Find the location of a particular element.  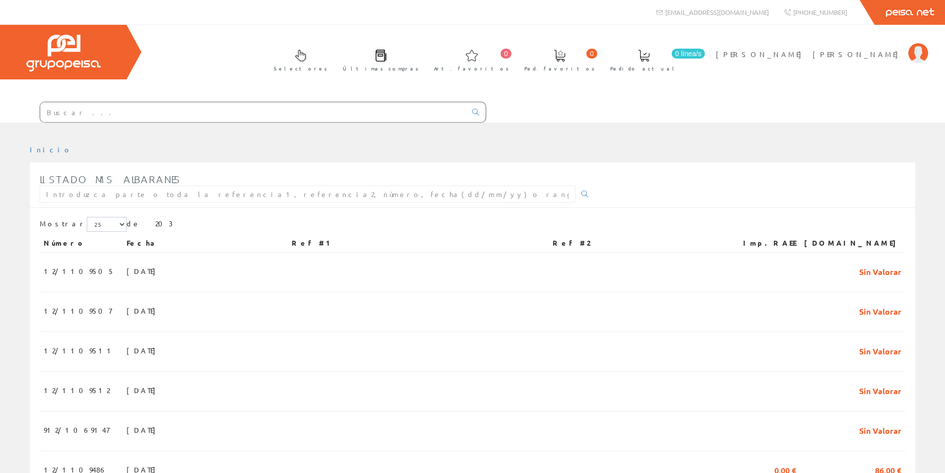

a: Selectores is located at coordinates (298, 59).